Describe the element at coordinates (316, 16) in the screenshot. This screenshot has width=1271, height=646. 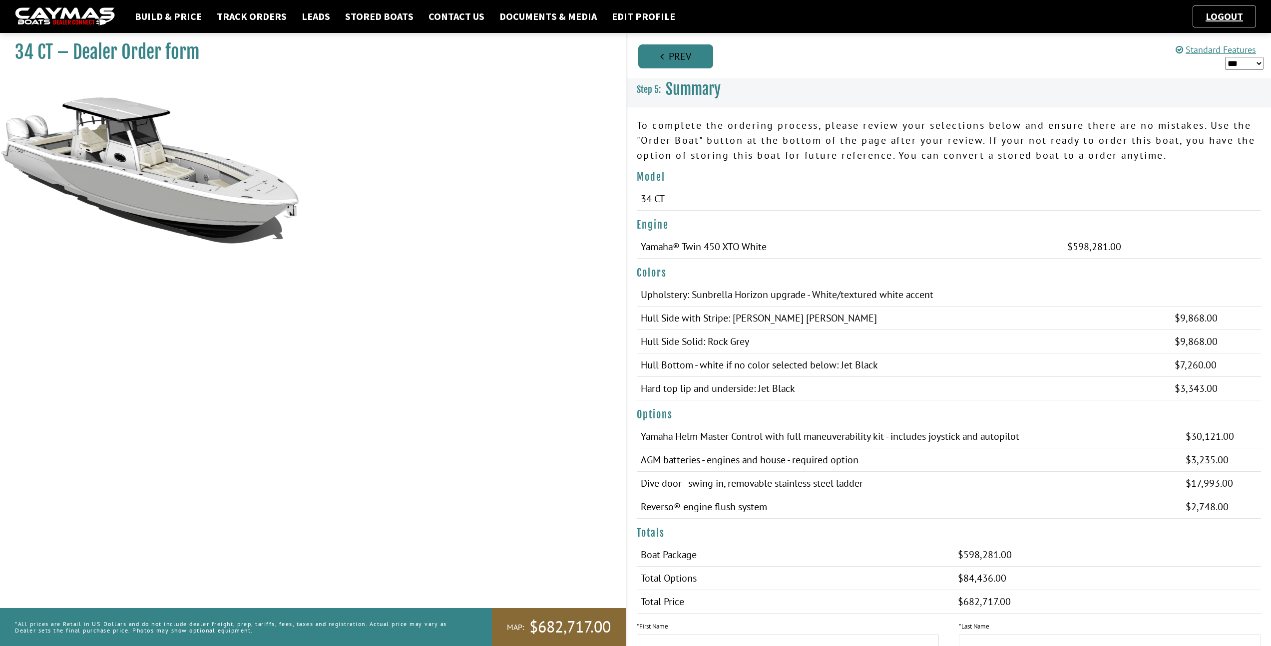
I see `a: Leads` at that location.